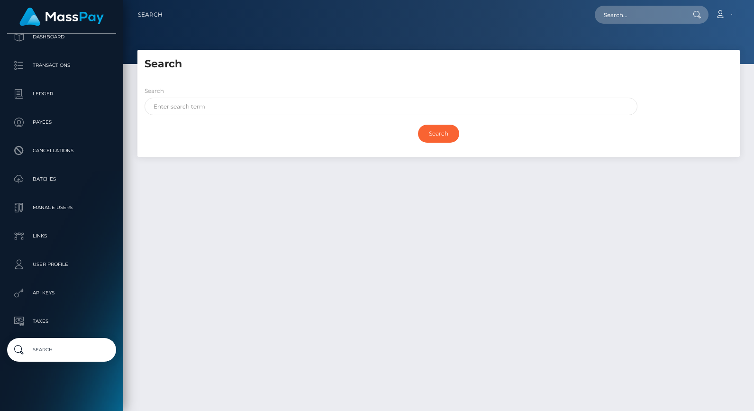  What do you see at coordinates (62, 94) in the screenshot?
I see `p: Ledger` at bounding box center [62, 94].